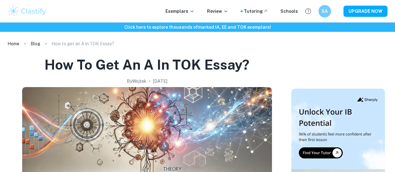 Image resolution: width=395 pixels, height=172 pixels. Describe the element at coordinates (83, 44) in the screenshot. I see `p: How to get an A in TOK Essay?` at that location.